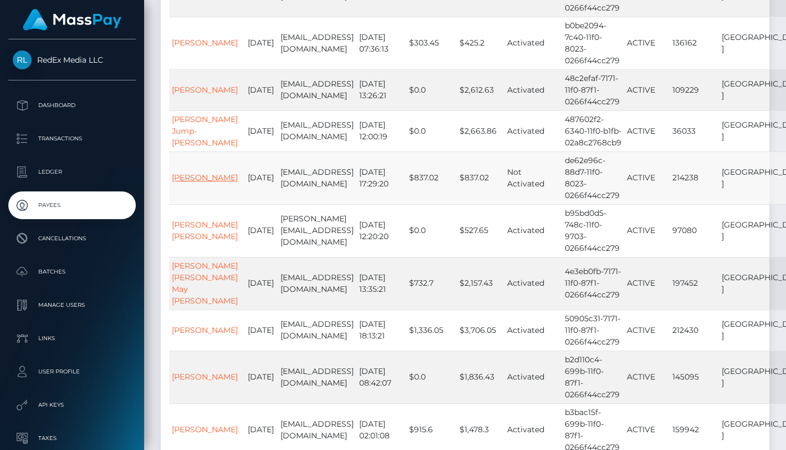 The height and width of the screenshot is (450, 786). Describe the element at coordinates (593, 230) in the screenshot. I see `td: b95bd0d5-748c-11f0-9703-0266f44cc279` at that location.